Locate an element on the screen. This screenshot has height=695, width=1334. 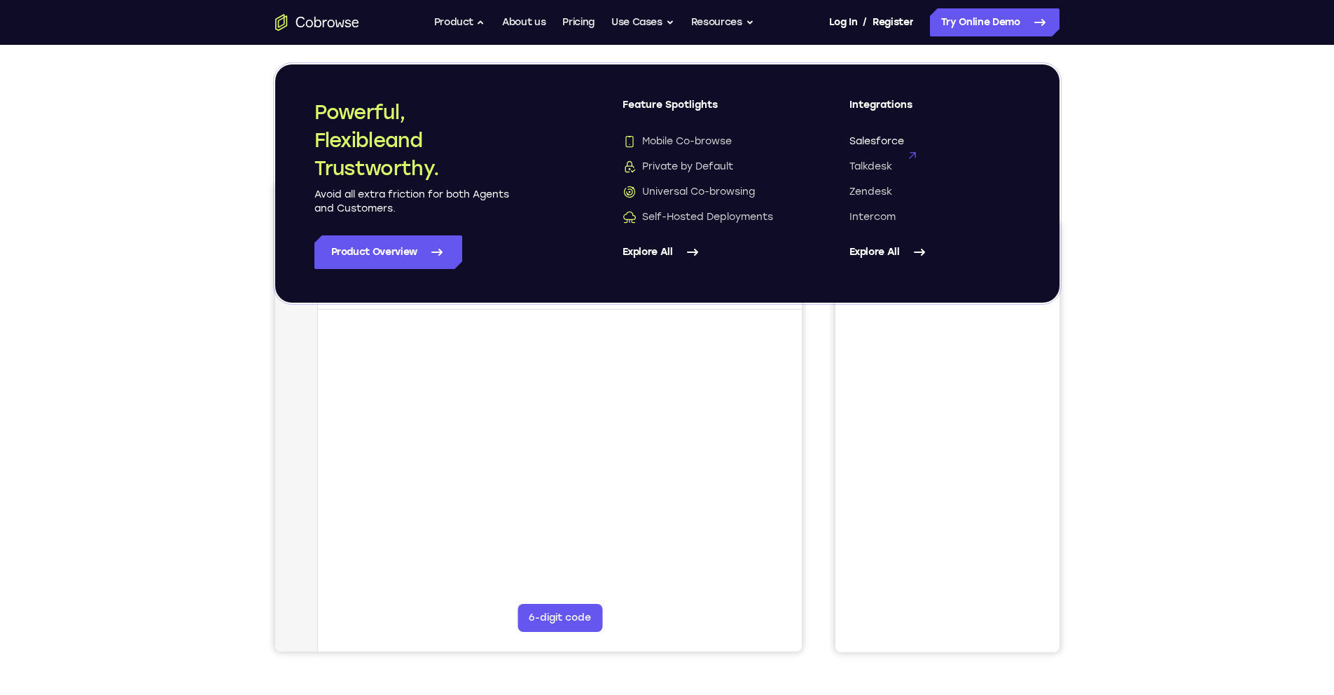
span: Integrations is located at coordinates (935, 111).